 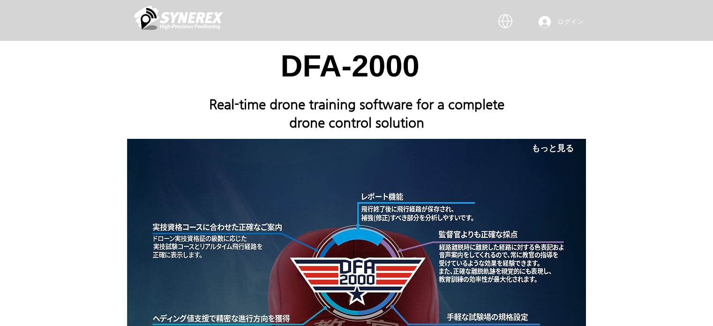 I want to click on span: Real-time drone training software for a complete drone control solution, so click(x=357, y=113).